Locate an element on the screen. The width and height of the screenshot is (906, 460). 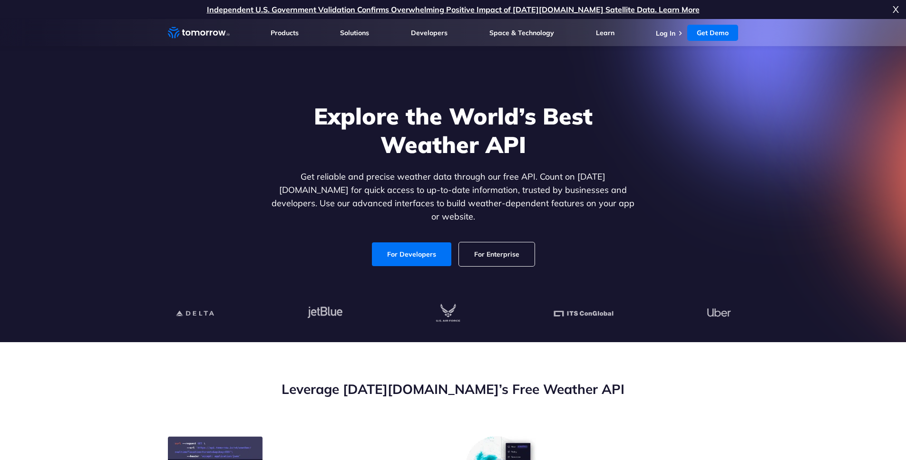
a: Solutions is located at coordinates (354, 33).